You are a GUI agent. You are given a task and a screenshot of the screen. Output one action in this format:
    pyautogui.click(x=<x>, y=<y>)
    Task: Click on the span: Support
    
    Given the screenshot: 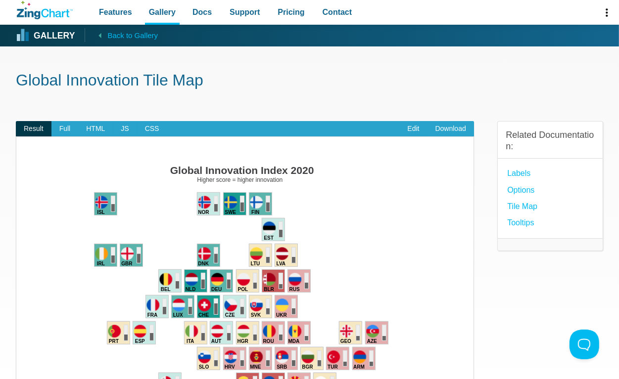 What is the action you would take?
    pyautogui.click(x=244, y=12)
    